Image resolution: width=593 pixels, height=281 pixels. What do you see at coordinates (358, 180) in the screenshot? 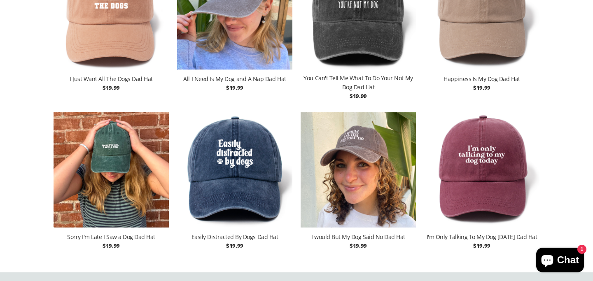
I see `a: I would But My Dog Said No Dad Hat I would But My Dog Said No Dad Hat $19.99` at bounding box center [358, 180].